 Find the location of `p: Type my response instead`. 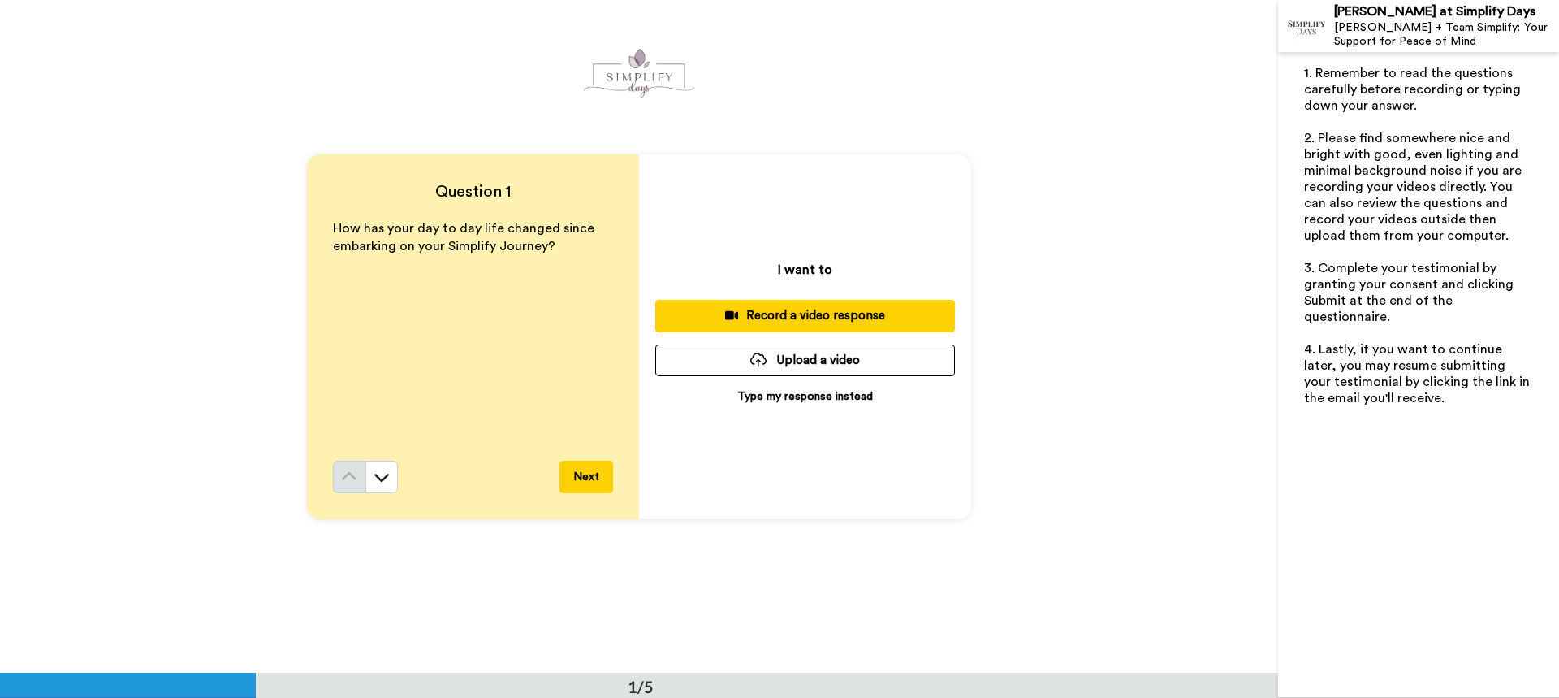

p: Type my response instead is located at coordinates (805, 396).